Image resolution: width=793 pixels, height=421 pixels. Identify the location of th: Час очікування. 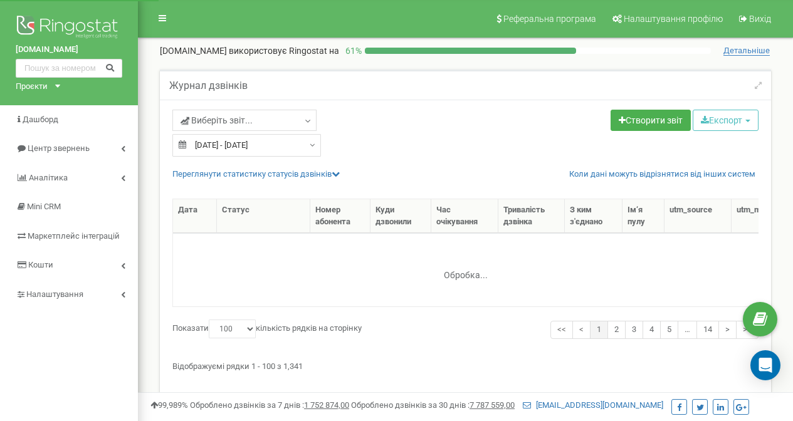
(464, 216).